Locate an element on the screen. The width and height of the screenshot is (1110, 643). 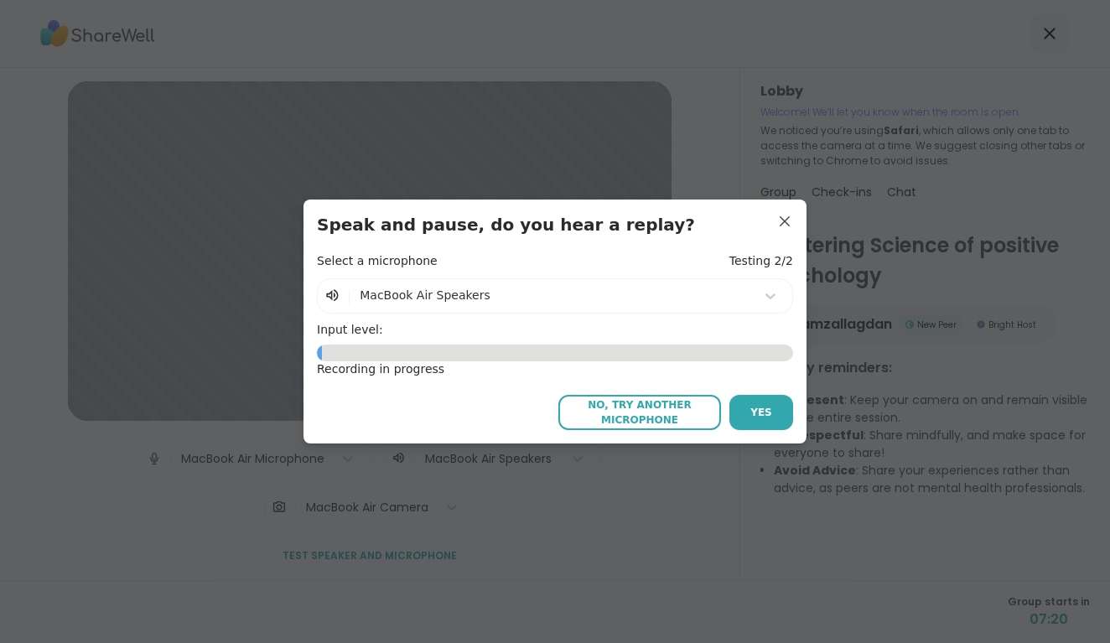
h4: Input level: is located at coordinates (555, 330).